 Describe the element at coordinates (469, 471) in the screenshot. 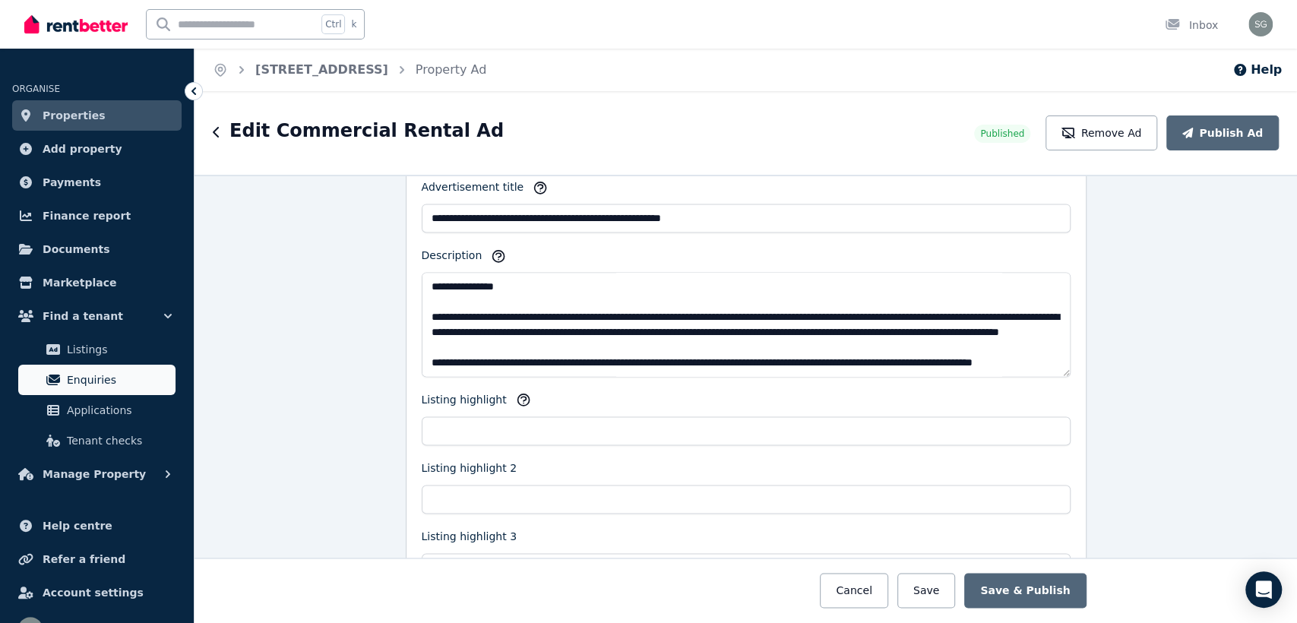

I see `label: Listing highlight 2` at that location.